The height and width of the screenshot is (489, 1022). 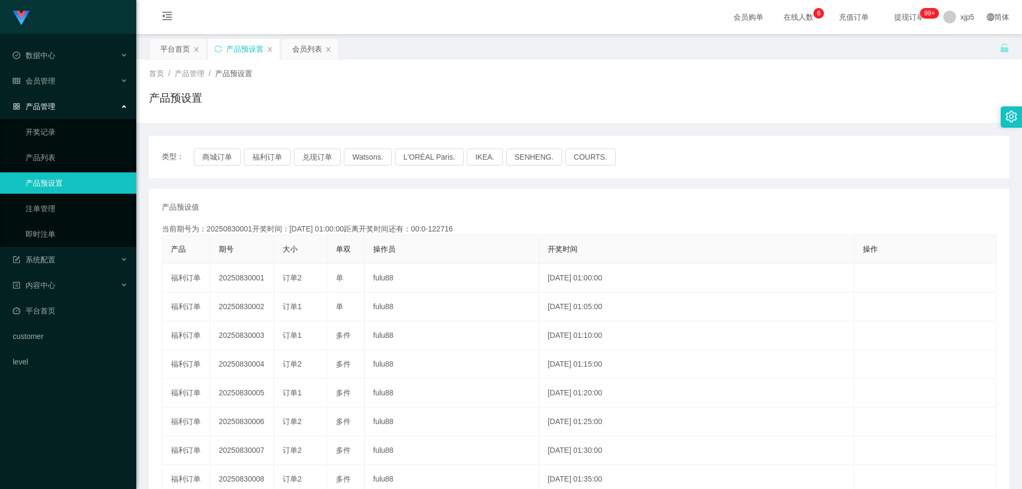 What do you see at coordinates (343, 249) in the screenshot?
I see `span: 单双` at bounding box center [343, 249].